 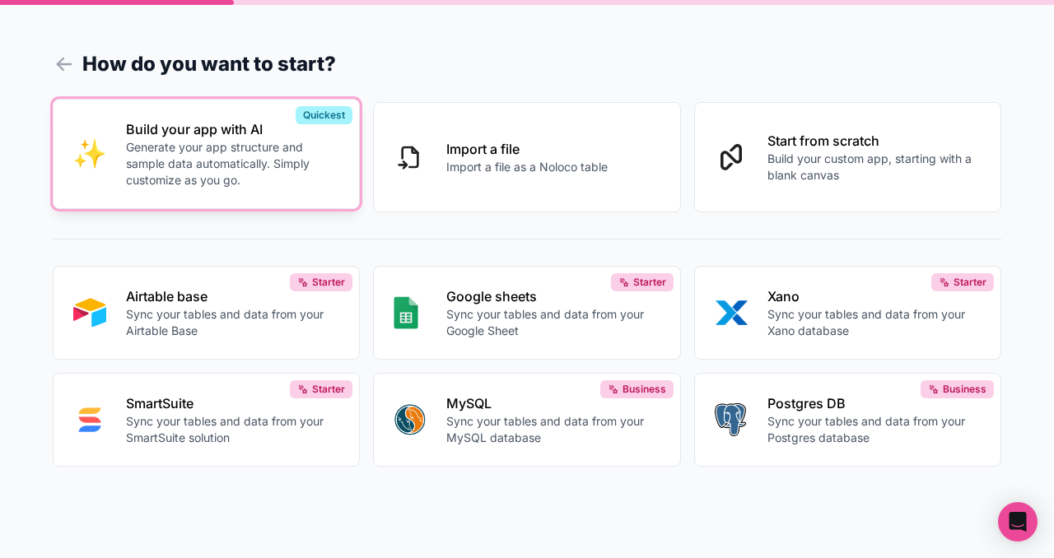 What do you see at coordinates (90, 154) in the screenshot?
I see `img: INTERNAL_WITH_AI` at bounding box center [90, 154].